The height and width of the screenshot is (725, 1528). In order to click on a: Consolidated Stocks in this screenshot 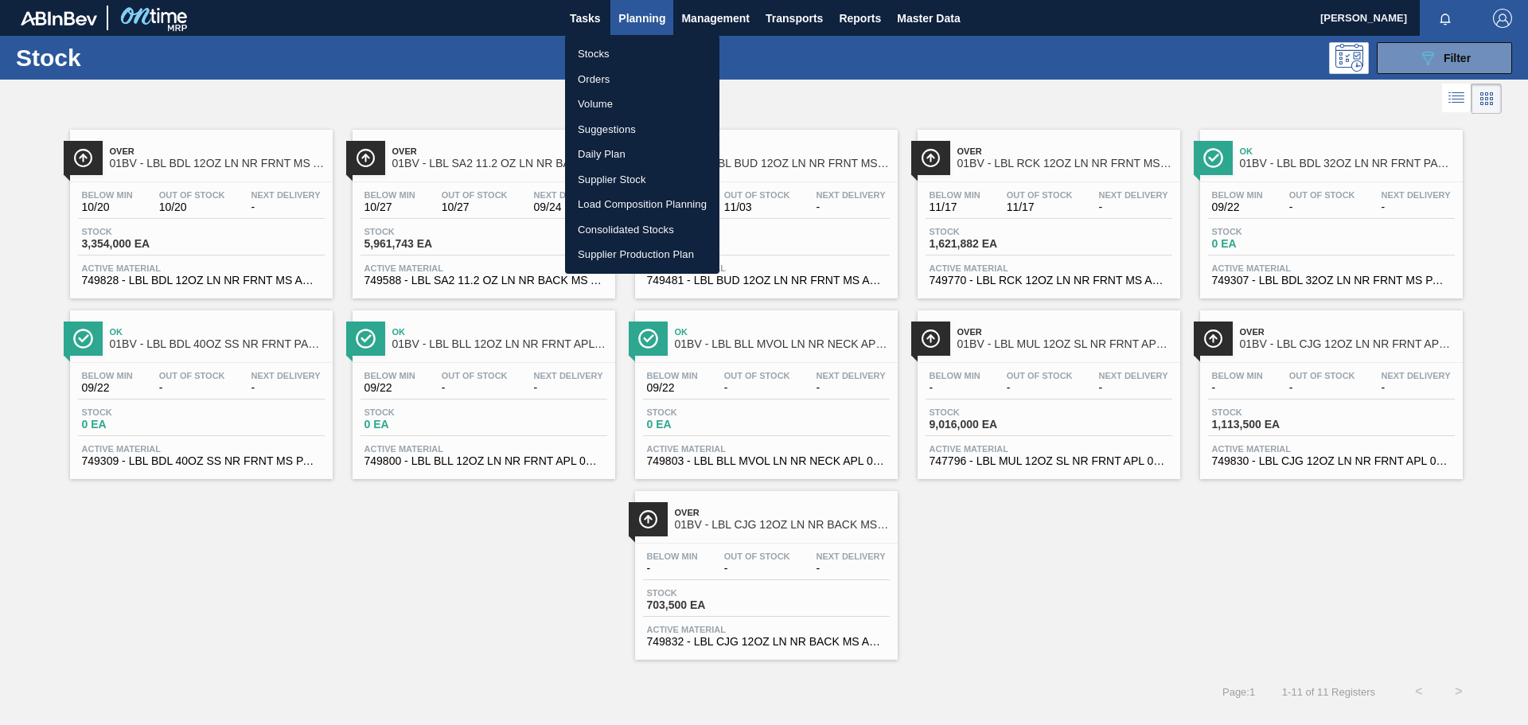, I will do `click(642, 230)`.